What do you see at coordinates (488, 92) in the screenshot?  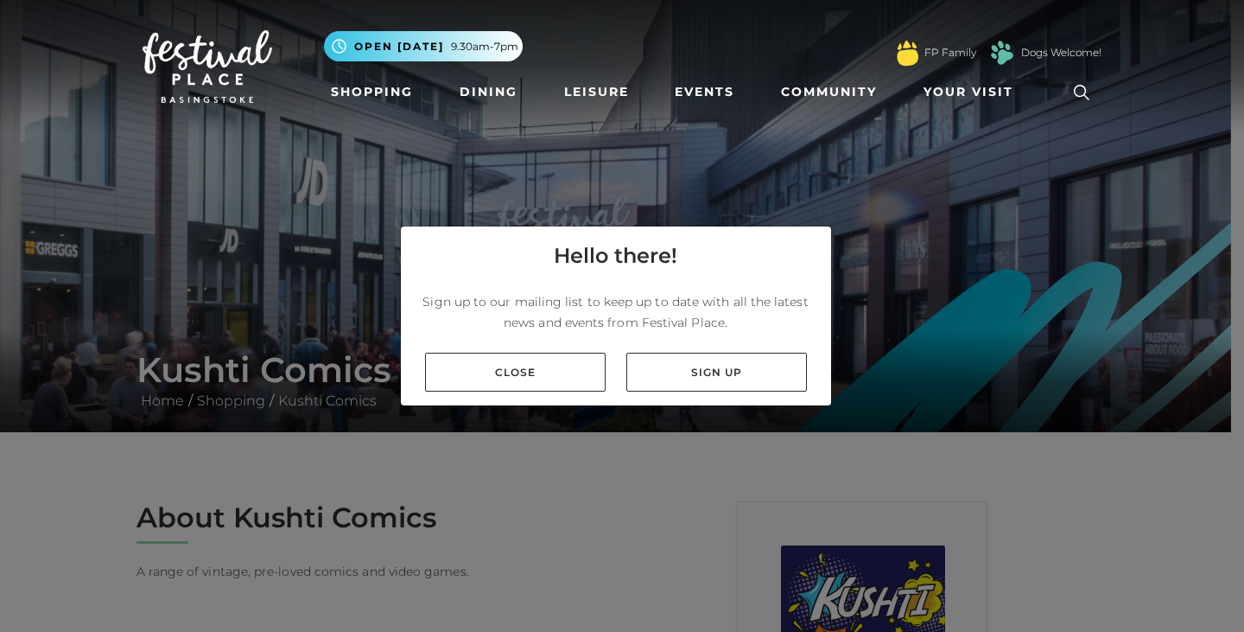 I see `a: Dining` at bounding box center [488, 92].